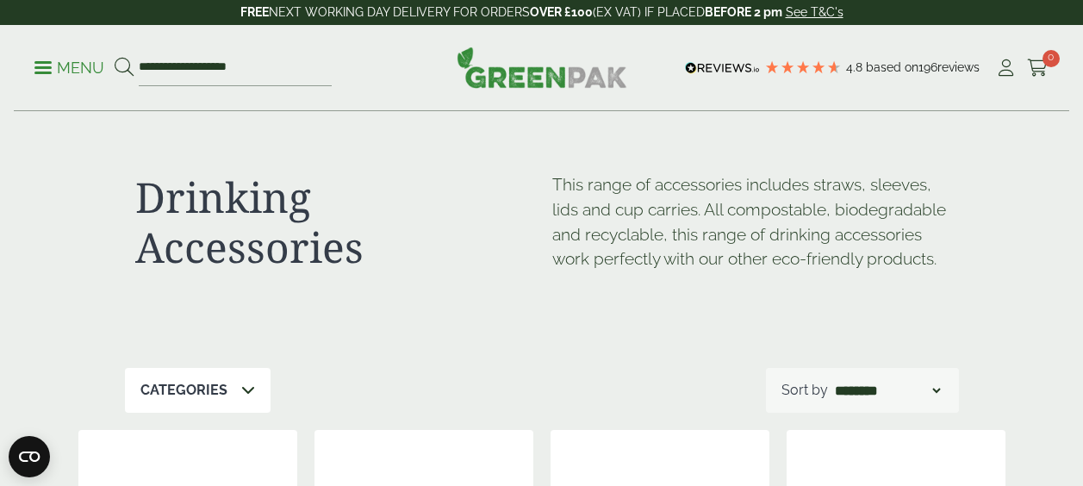 Image resolution: width=1083 pixels, height=486 pixels. I want to click on a: 0, so click(1038, 68).